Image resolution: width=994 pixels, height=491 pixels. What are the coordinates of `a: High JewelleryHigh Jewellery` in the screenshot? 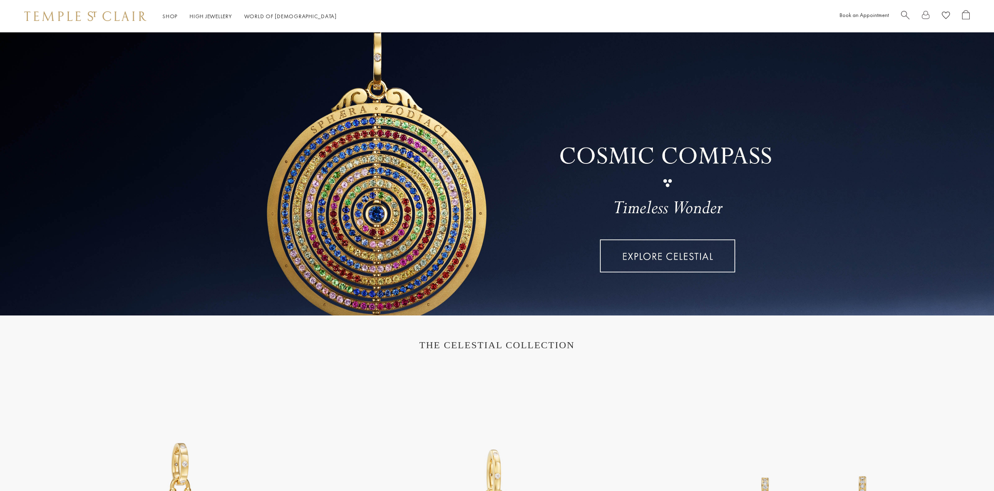 It's located at (211, 16).